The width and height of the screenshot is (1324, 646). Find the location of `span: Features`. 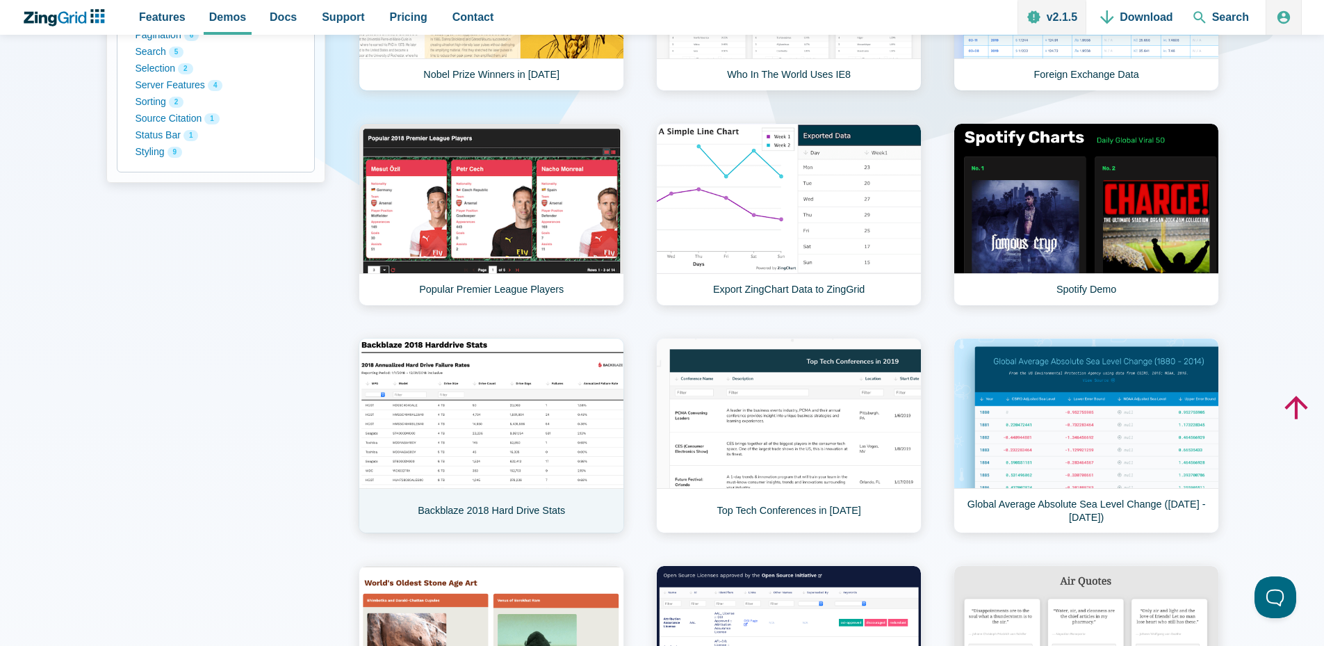

span: Features is located at coordinates (162, 17).